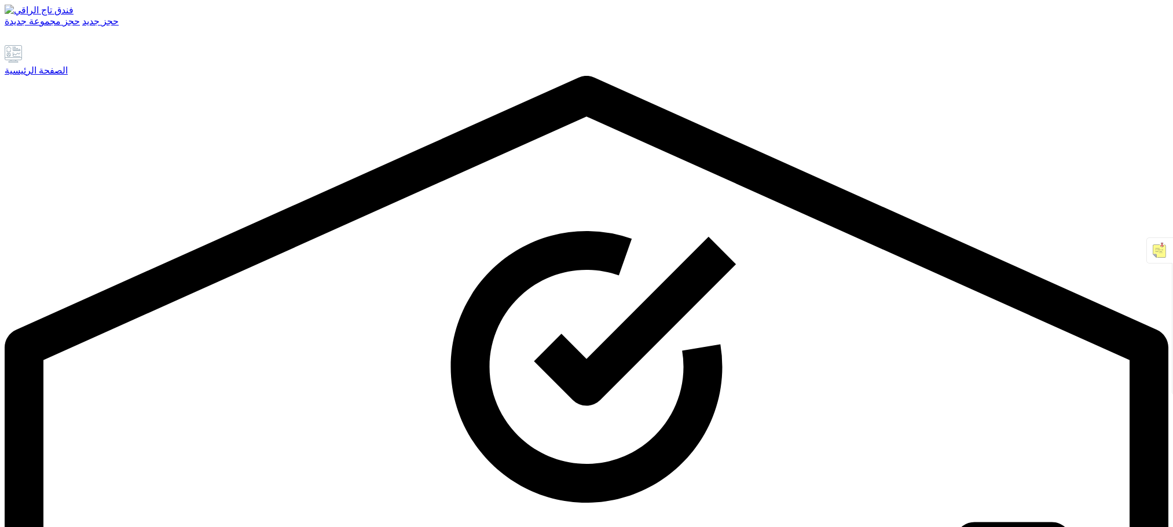 The image size is (1173, 527). Describe the element at coordinates (36, 70) in the screenshot. I see `font: الصفحة الرئيسية` at that location.